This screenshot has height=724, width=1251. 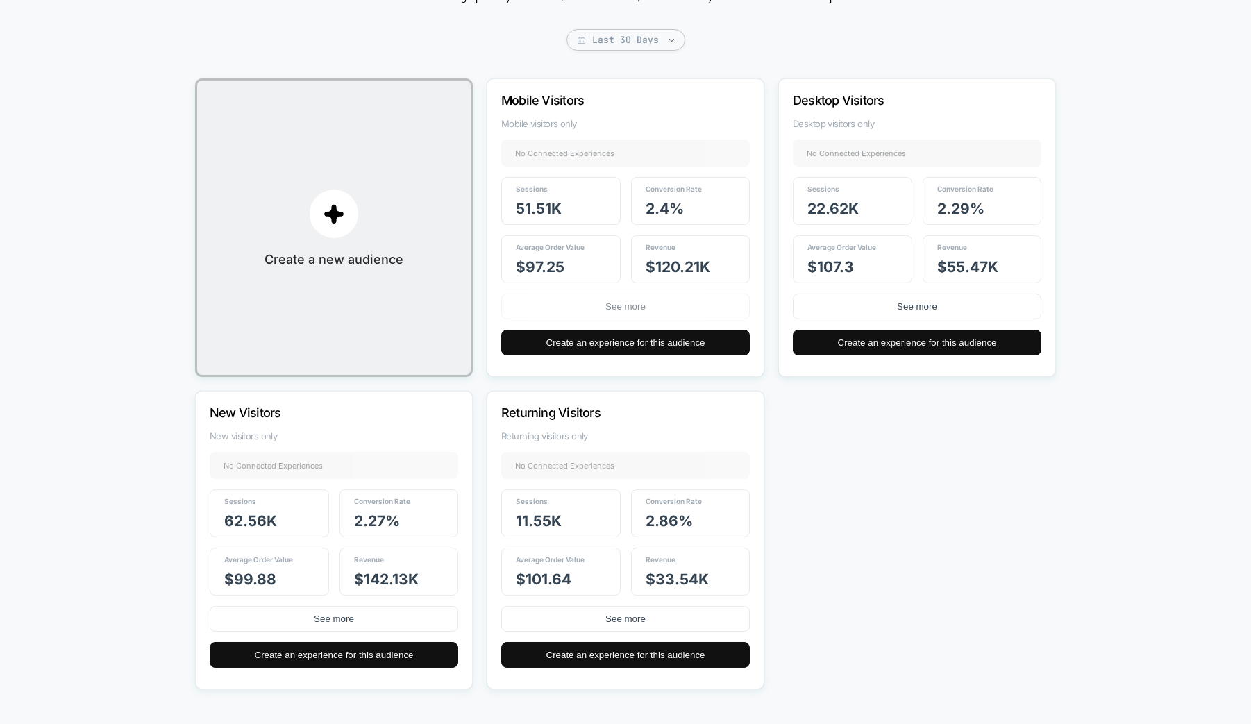 What do you see at coordinates (607, 100) in the screenshot?
I see `p: Mobile Visitors` at bounding box center [607, 100].